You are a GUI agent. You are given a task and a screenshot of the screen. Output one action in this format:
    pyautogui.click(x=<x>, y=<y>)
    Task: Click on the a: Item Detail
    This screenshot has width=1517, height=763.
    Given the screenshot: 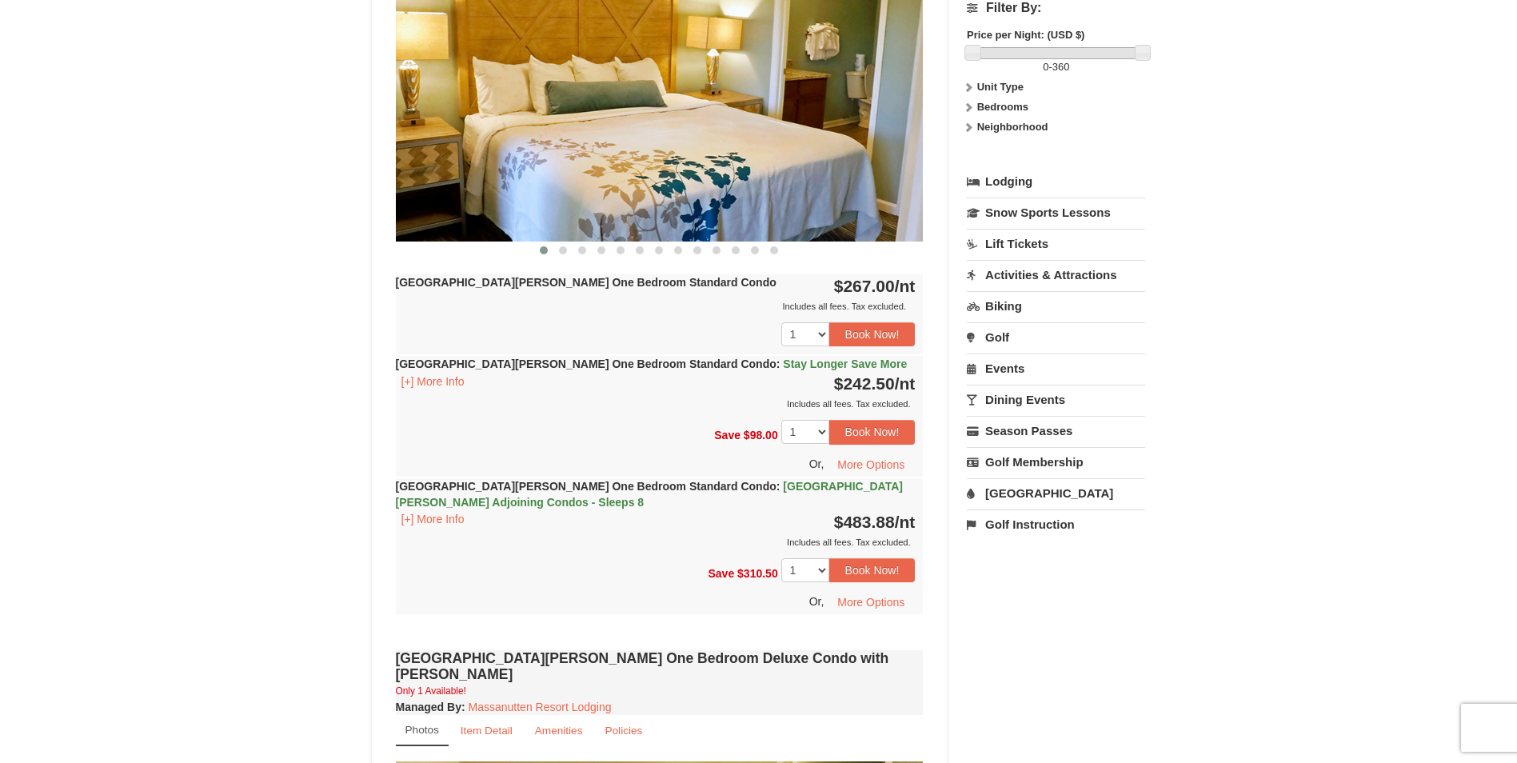 What is the action you would take?
    pyautogui.click(x=486, y=730)
    